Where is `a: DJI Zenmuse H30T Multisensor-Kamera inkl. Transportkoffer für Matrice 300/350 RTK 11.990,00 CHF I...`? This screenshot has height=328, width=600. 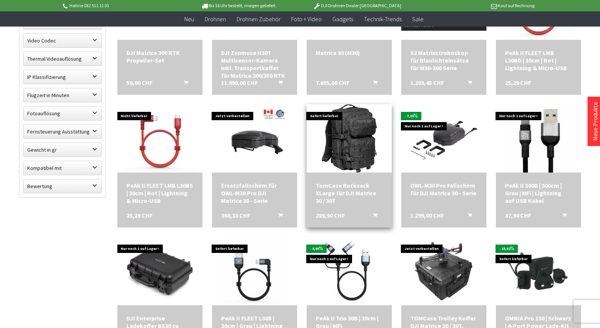 a: DJI Zenmuse H30T Multisensor-Kamera inkl. Transportkoffer für Matrice 300/350 RTK 11.990,00 CHF I... is located at coordinates (254, 64).